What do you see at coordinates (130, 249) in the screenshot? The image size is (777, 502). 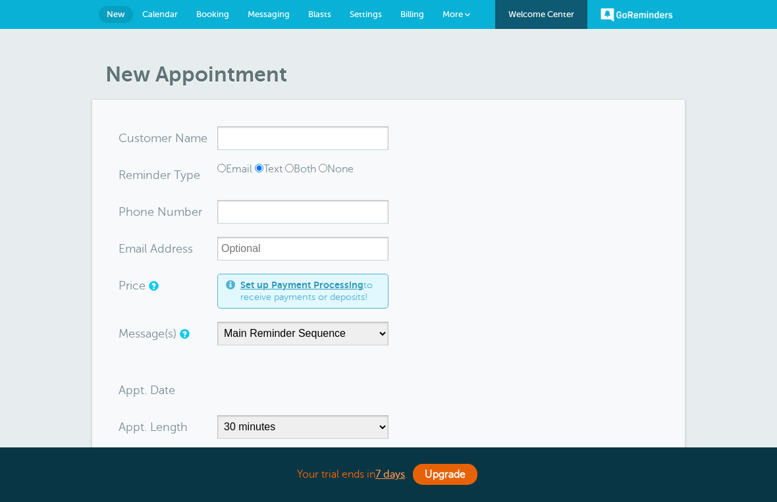 I see `span: Ema` at bounding box center [130, 249].